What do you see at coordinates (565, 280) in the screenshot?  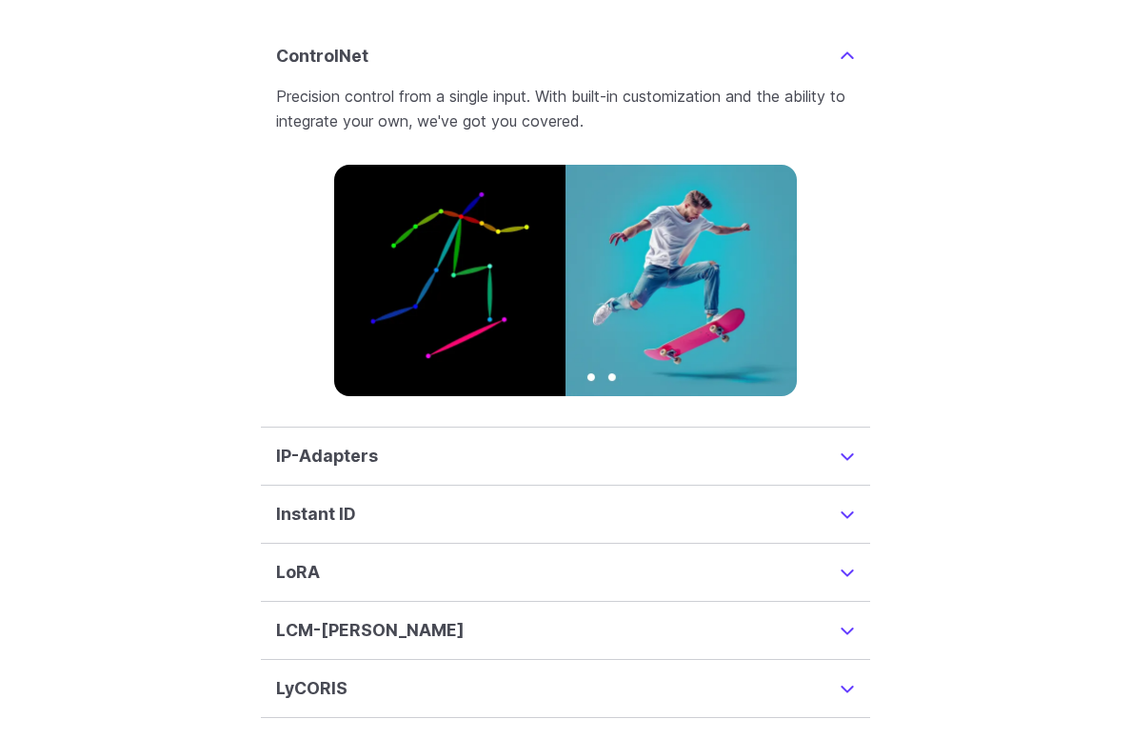 I see `img: A man riding a skateboard on top of a blue and black background` at bounding box center [565, 280].